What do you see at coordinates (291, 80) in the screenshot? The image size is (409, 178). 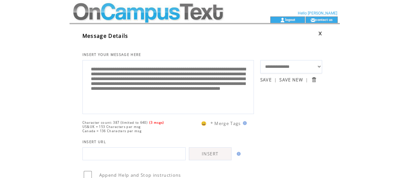 I see `a: SAVE NEW` at bounding box center [291, 80].